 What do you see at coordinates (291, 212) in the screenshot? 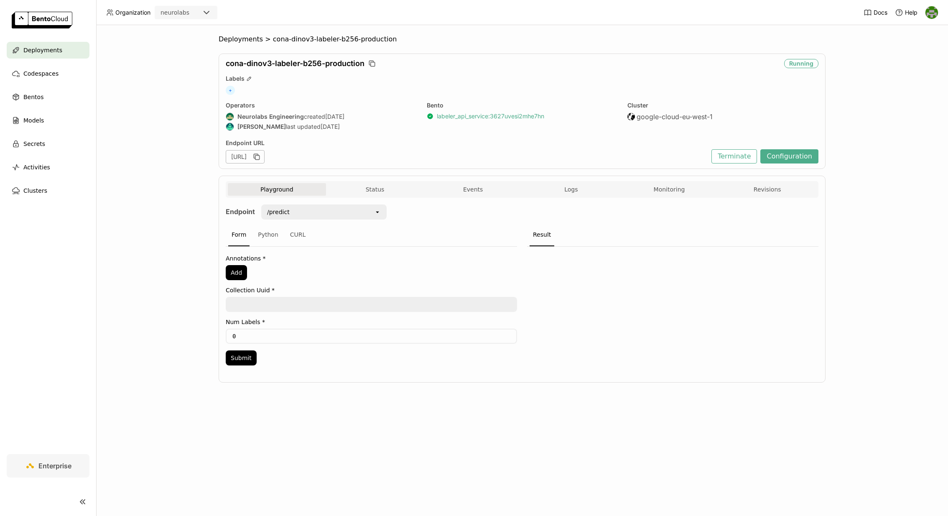
I see `input: Selected /predict.` at bounding box center [291, 212].